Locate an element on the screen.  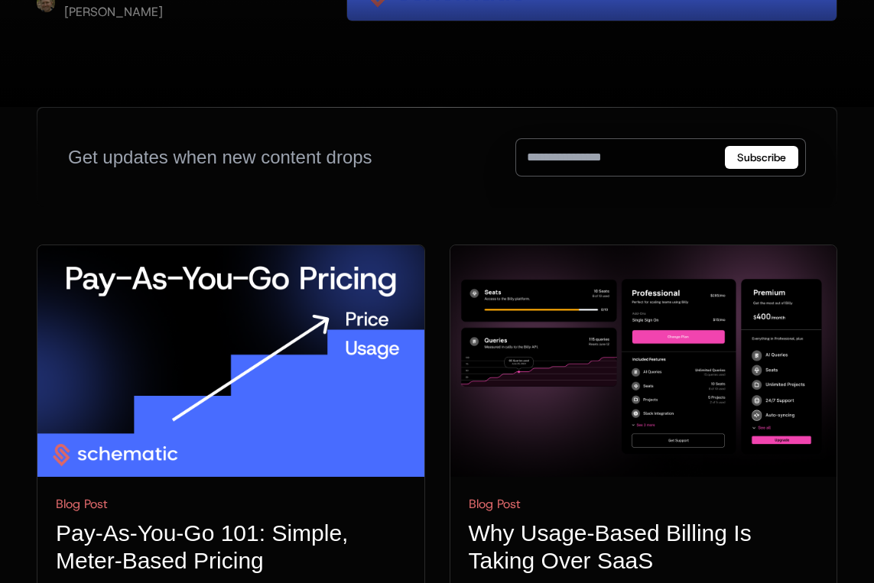
img: PAYG Pricing is located at coordinates (231, 361).